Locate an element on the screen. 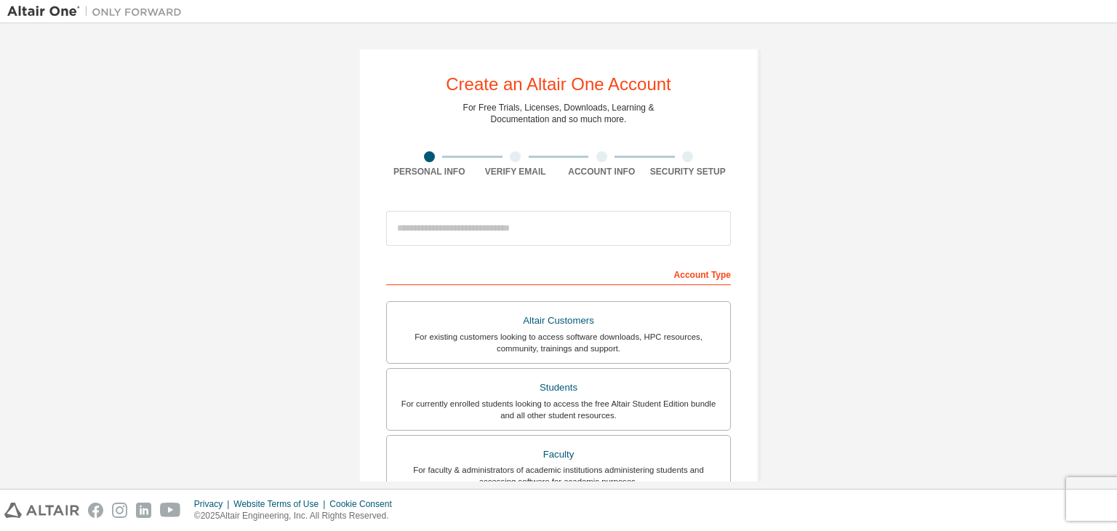  div: Altair Customers is located at coordinates (559, 321).